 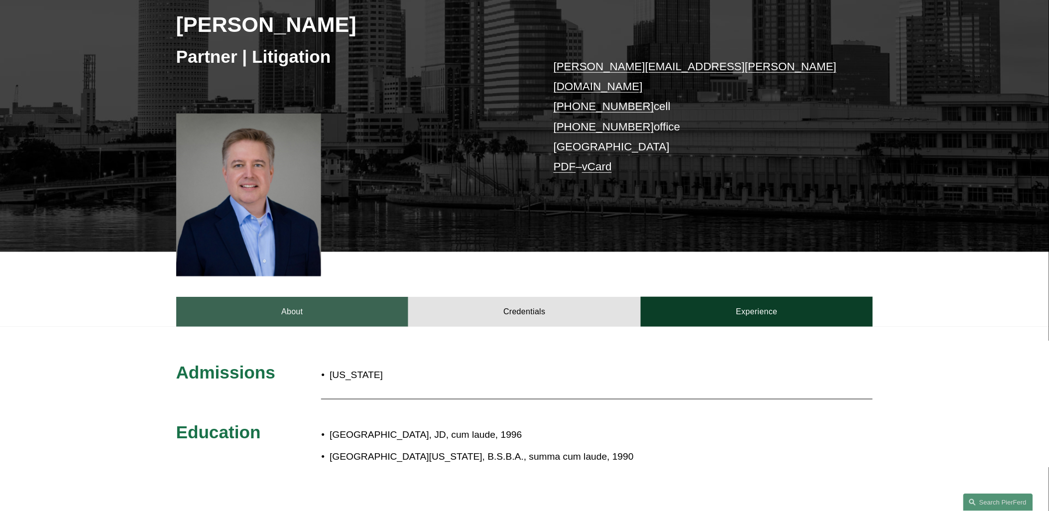 I want to click on a: Search this site, so click(x=998, y=502).